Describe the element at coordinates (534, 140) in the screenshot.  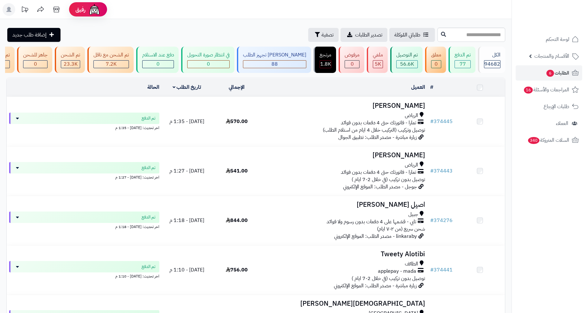
I see `span: 340` at that location.